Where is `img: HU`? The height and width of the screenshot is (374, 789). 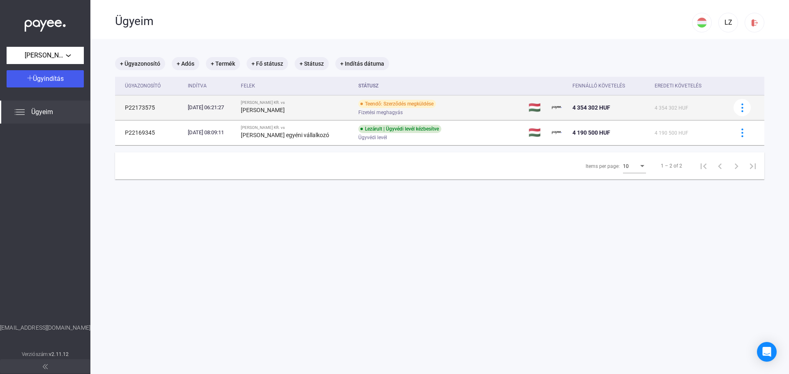 img: HU is located at coordinates (702, 23).